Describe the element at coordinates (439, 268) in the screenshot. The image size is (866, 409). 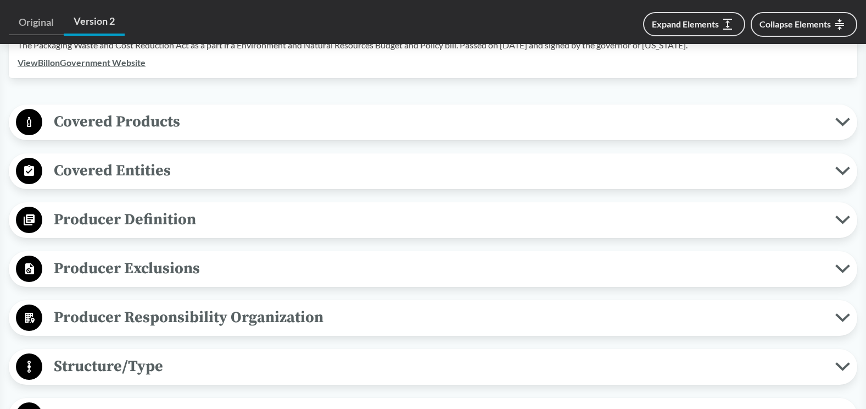
I see `span: Producer Exclusions` at that location.